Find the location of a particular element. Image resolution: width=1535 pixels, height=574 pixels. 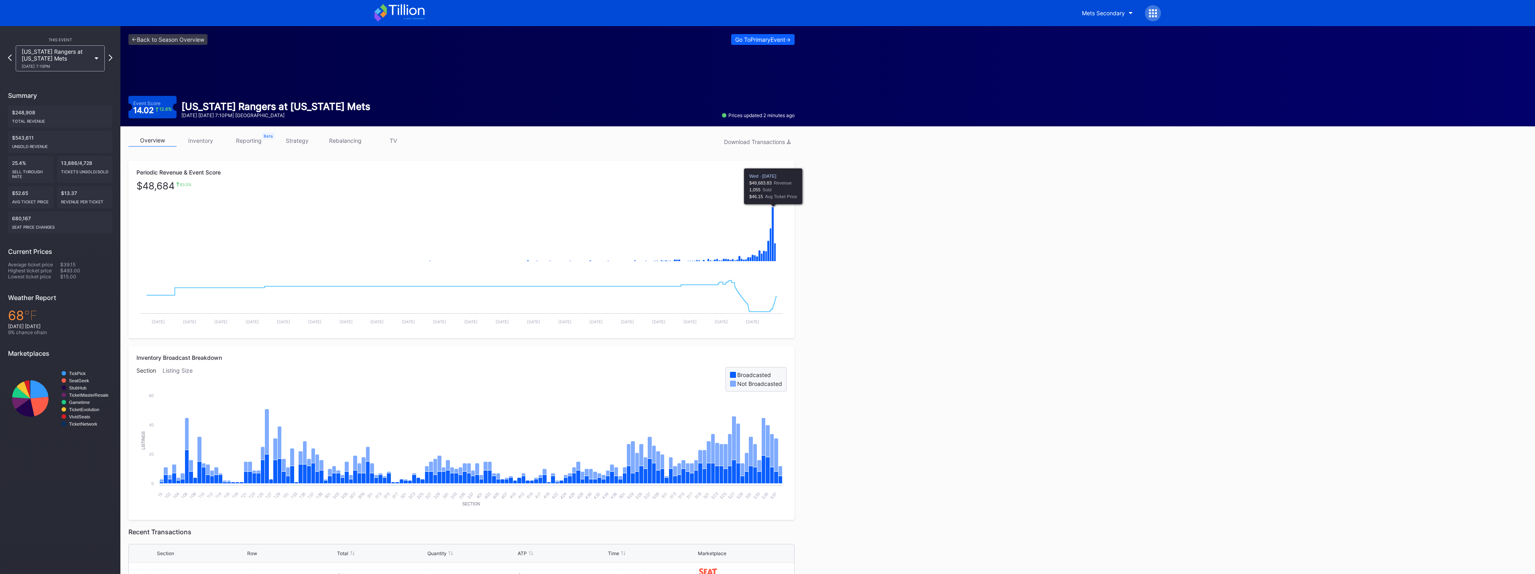

div: ATP is located at coordinates (522, 553).